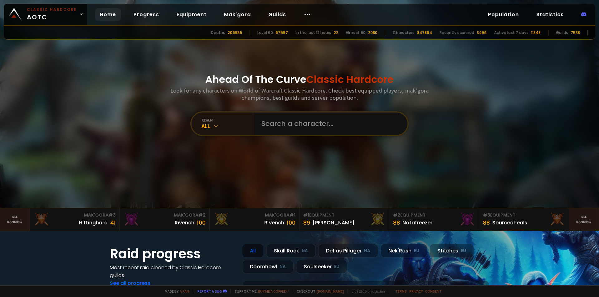 The height and width of the screenshot is (297, 599). What do you see at coordinates (307, 223) in the screenshot?
I see `div: 89` at bounding box center [307, 223].